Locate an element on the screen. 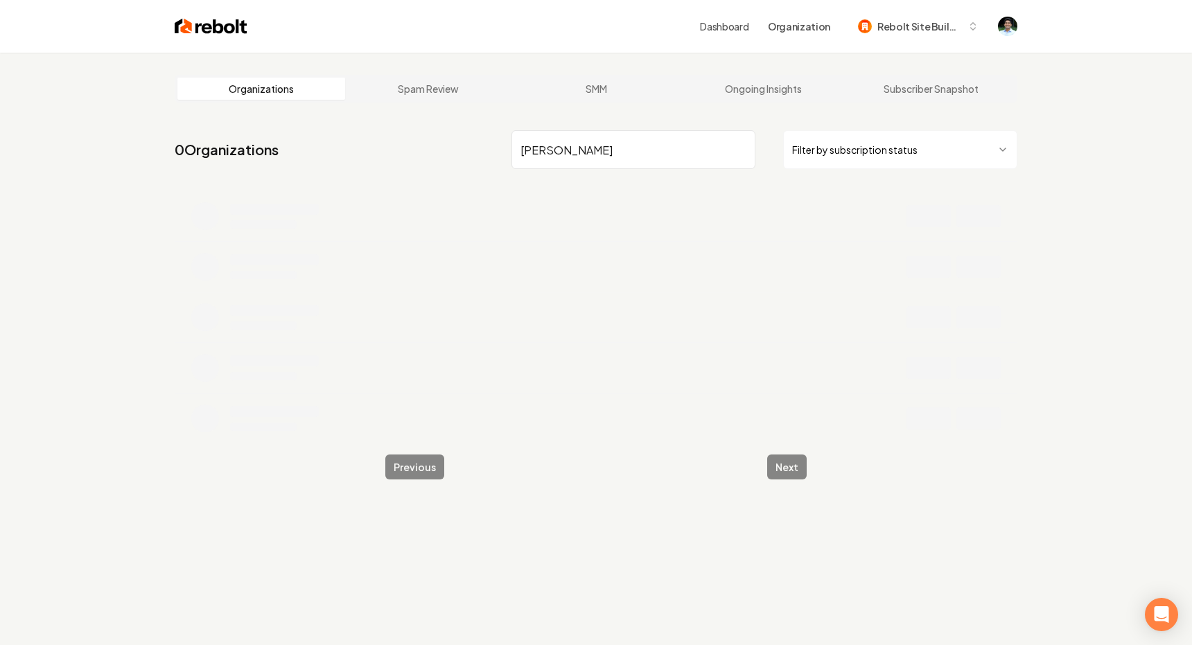 Image resolution: width=1192 pixels, height=645 pixels. div: Open Intercom Messenger is located at coordinates (1162, 615).